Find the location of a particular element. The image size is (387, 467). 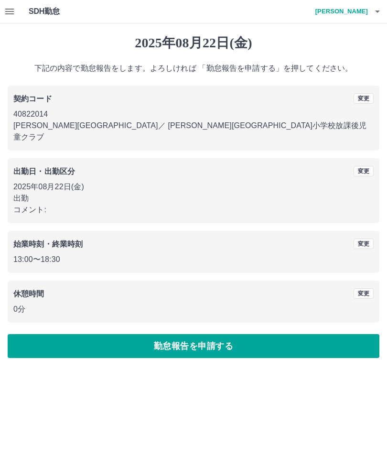

p: 下記の内容で勤怠報告をします。よろしければ 「勤怠報告を申請する」を押してください。 is located at coordinates (194, 68).